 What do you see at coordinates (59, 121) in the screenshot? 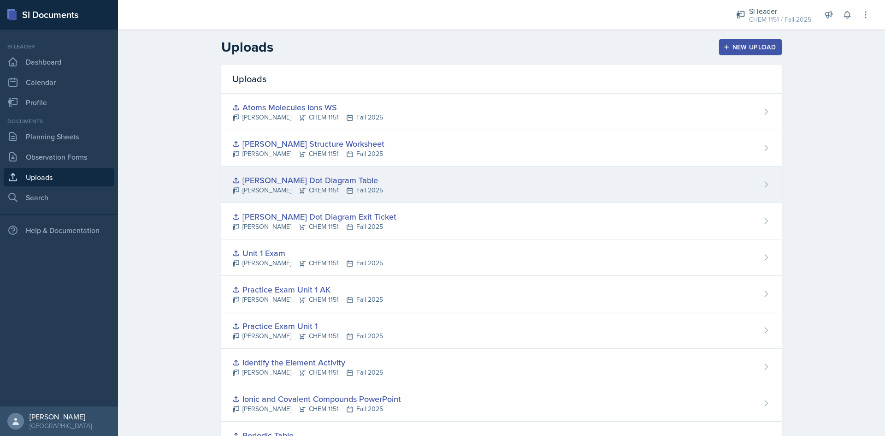
I see `div: Documents` at bounding box center [59, 121].